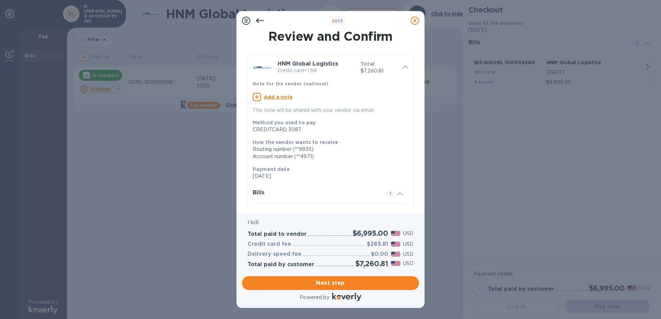  Describe the element at coordinates (271, 169) in the screenshot. I see `b: Payment date` at that location.